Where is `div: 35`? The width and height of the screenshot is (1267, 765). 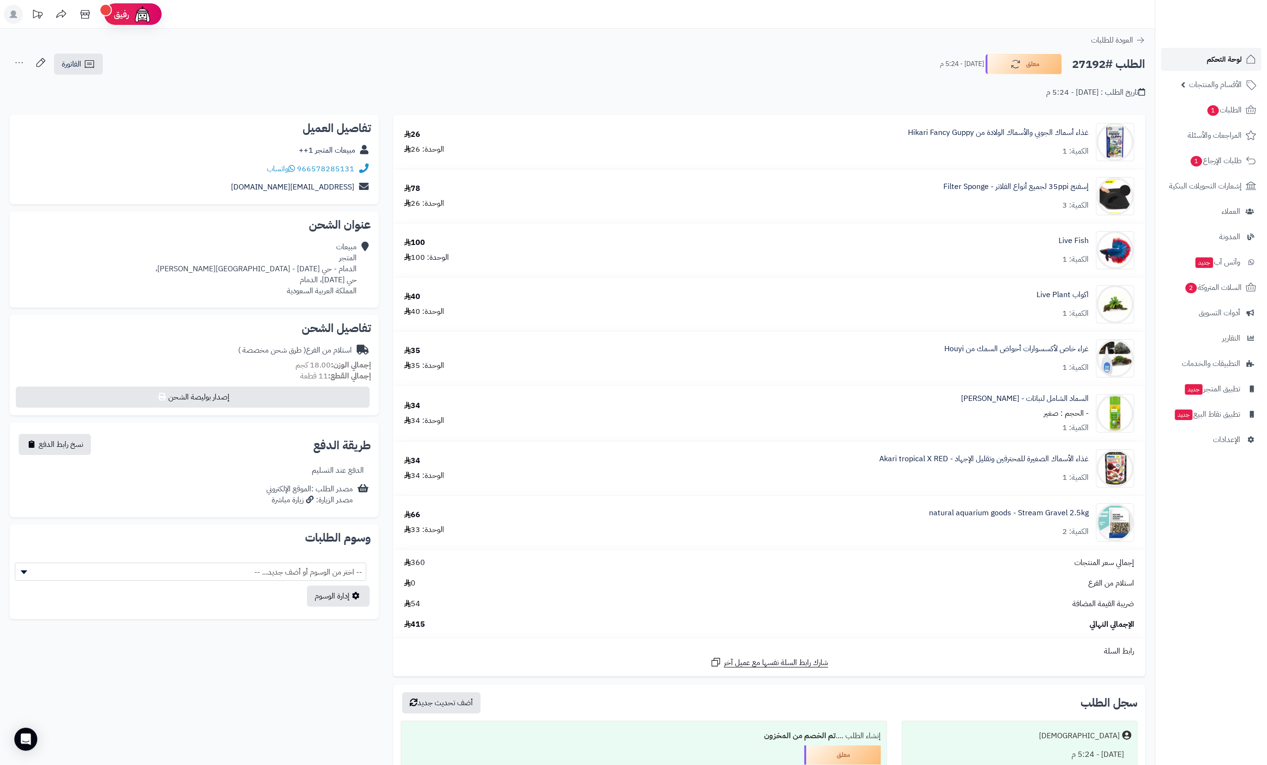 div: 35 is located at coordinates (412, 351).